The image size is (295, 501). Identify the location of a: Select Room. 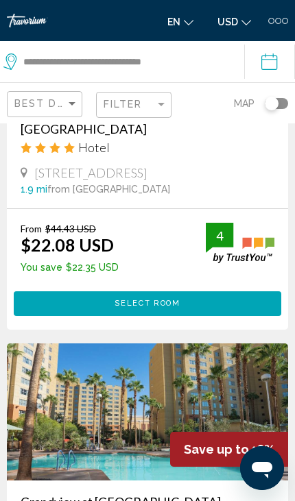
(147, 301).